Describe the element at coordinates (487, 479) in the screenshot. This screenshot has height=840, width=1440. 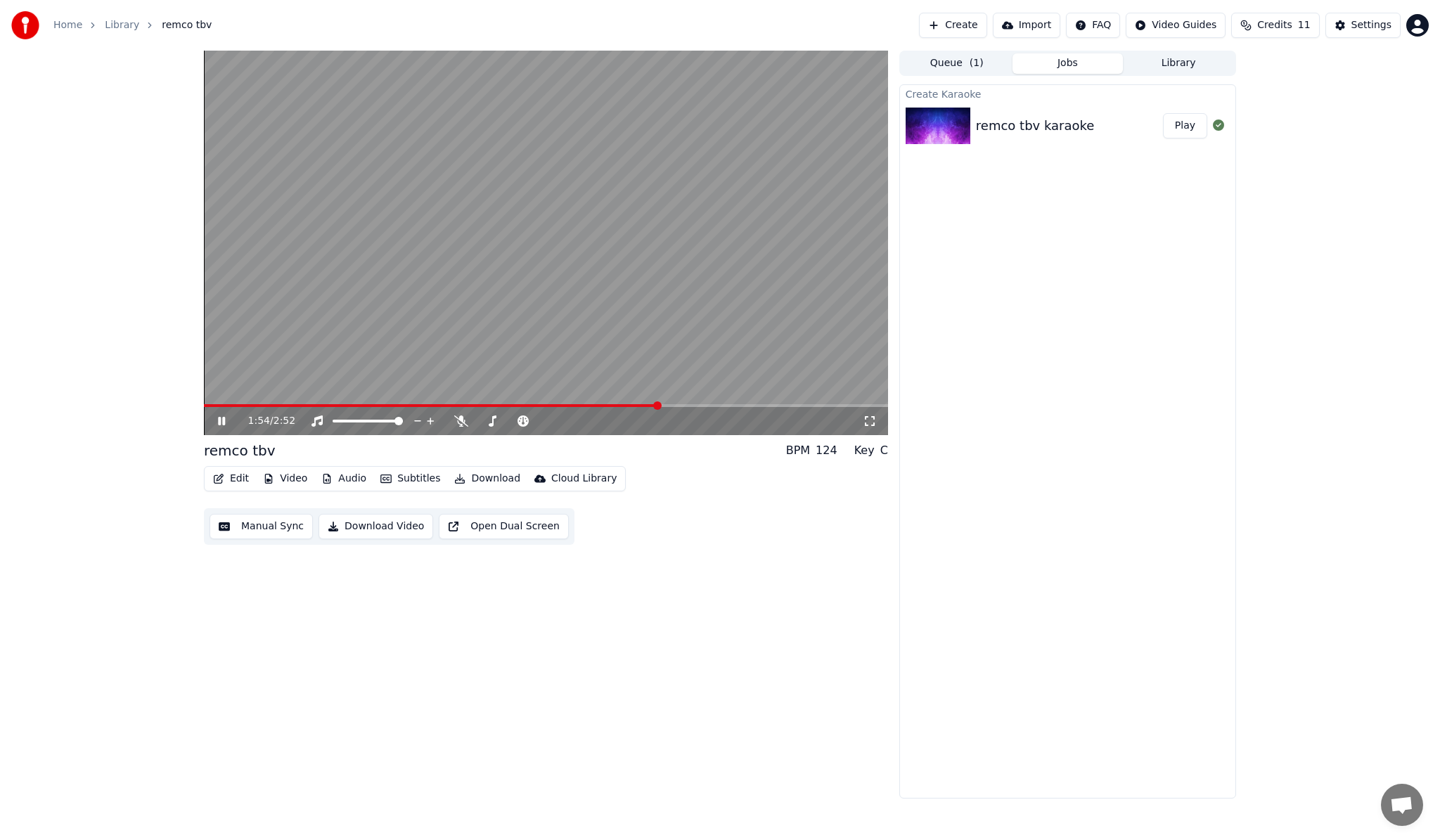
I see `button: Download` at that location.